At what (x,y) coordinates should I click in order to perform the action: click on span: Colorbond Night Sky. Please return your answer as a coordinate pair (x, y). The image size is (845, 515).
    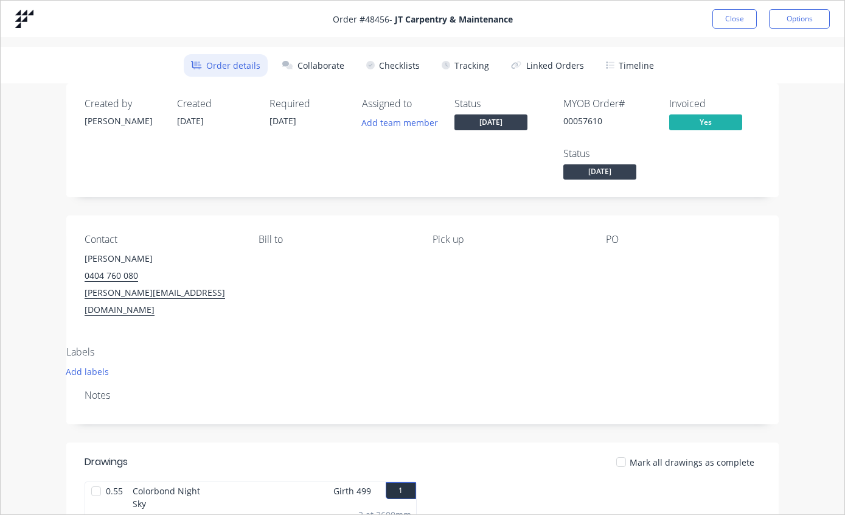
    Looking at the image, I should click on (170, 492).